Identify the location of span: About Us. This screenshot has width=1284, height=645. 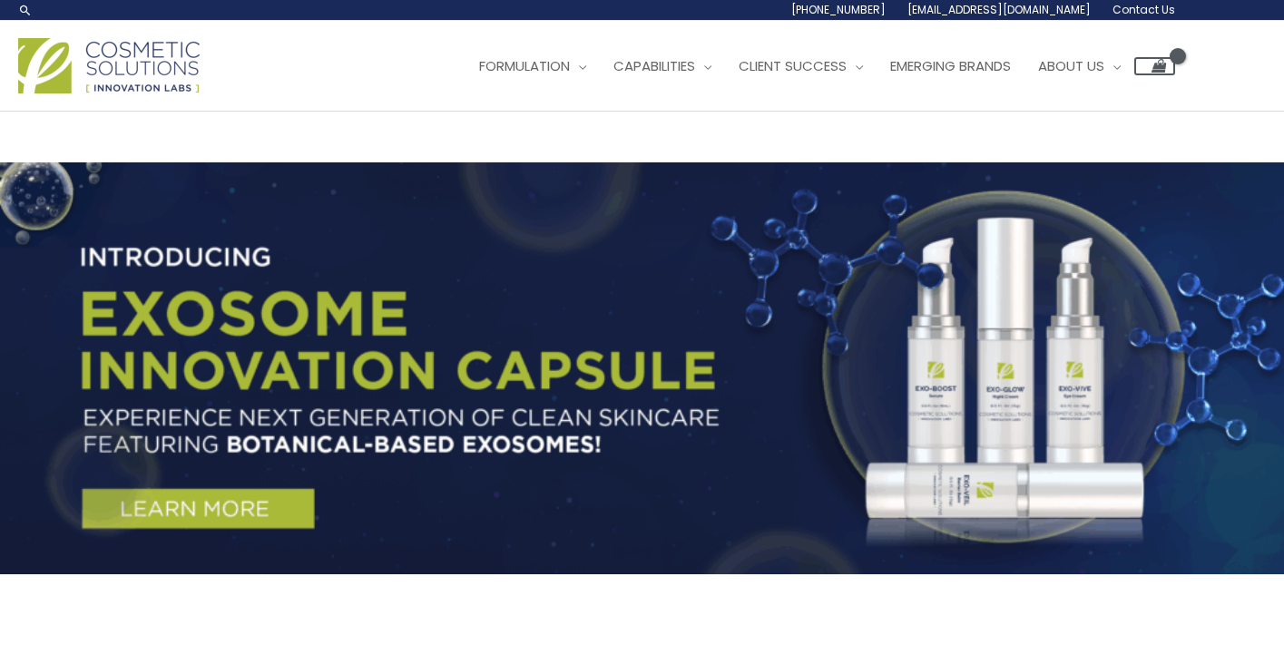
(1071, 65).